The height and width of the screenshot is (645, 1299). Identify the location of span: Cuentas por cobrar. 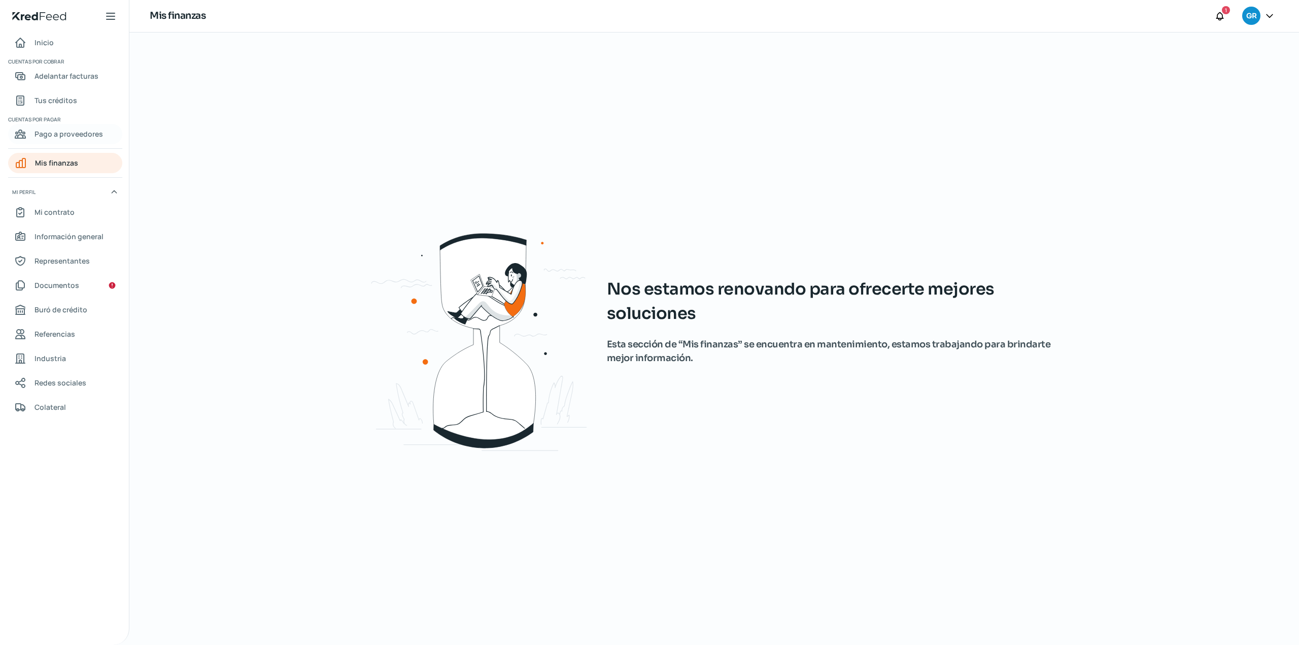
(64, 61).